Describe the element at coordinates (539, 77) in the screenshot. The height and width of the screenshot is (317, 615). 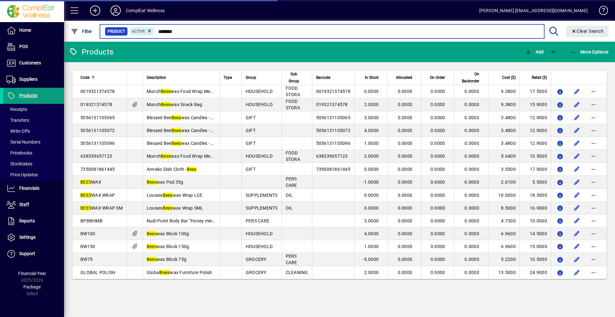
I see `span: Retail ($)` at that location.